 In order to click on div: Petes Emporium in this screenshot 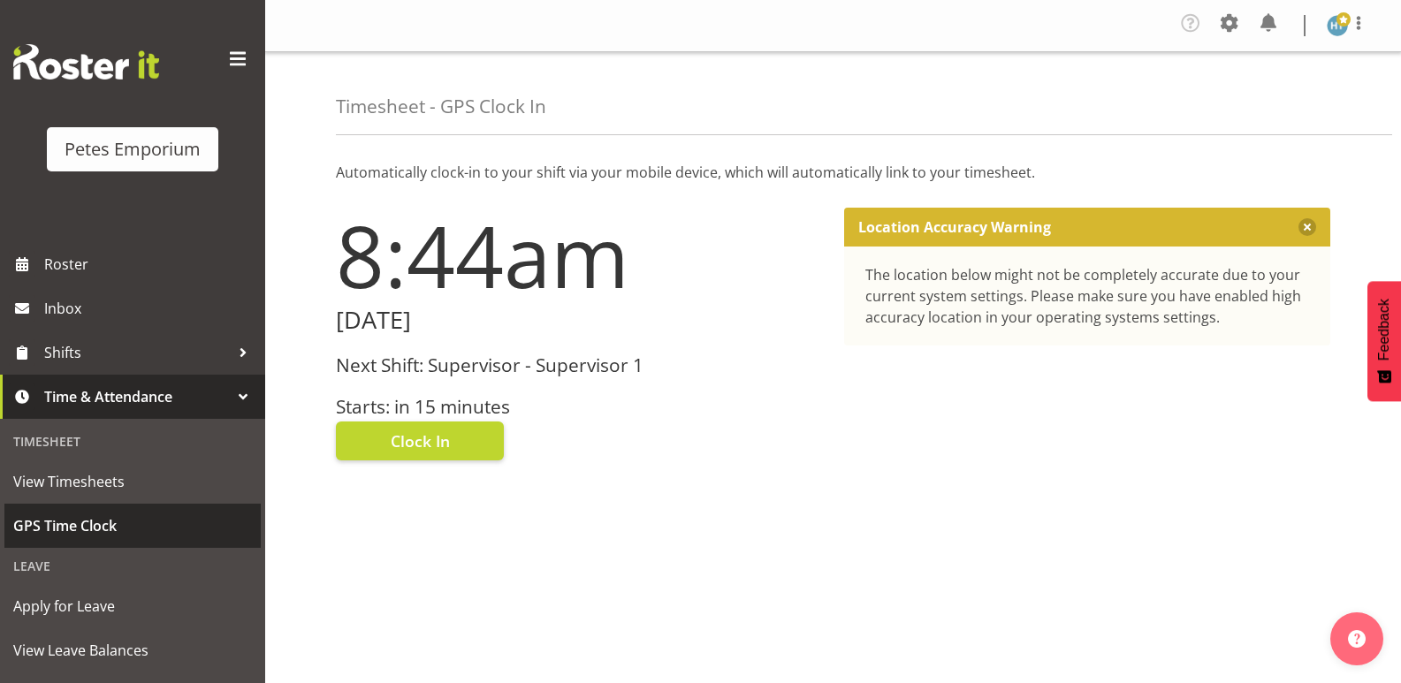, I will do `click(133, 149)`.